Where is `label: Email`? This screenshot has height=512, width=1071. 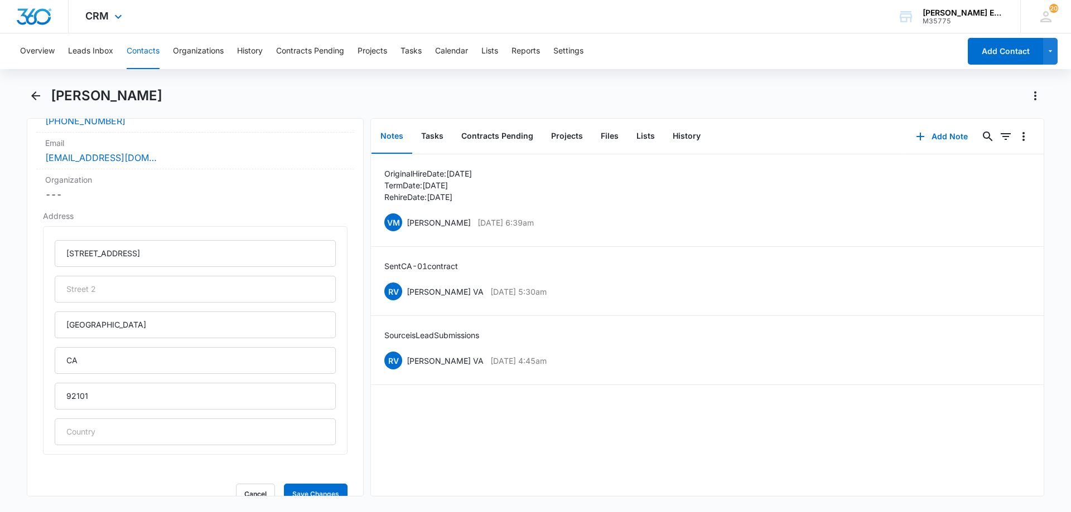 label: Email is located at coordinates (195, 143).